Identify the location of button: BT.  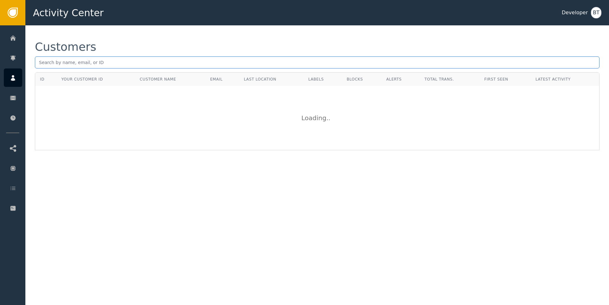
(596, 13).